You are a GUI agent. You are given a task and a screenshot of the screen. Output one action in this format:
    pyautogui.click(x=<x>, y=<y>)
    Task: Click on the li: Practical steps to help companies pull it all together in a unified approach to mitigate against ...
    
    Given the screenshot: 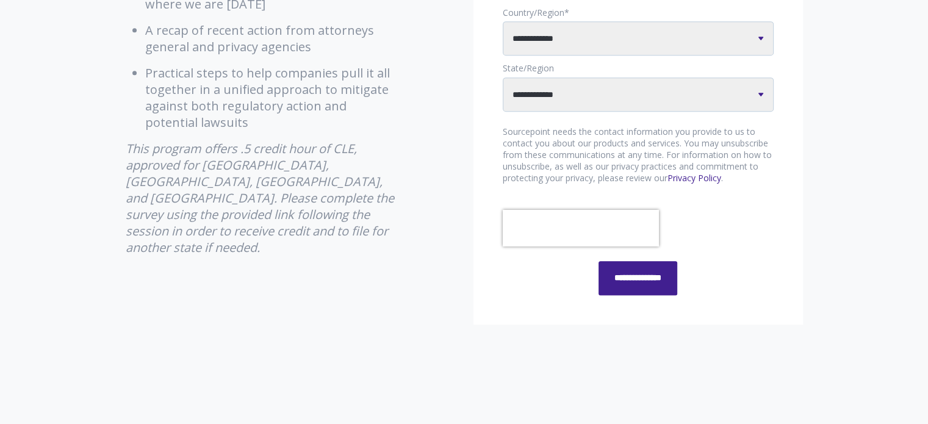 What is the action you would take?
    pyautogui.click(x=271, y=98)
    